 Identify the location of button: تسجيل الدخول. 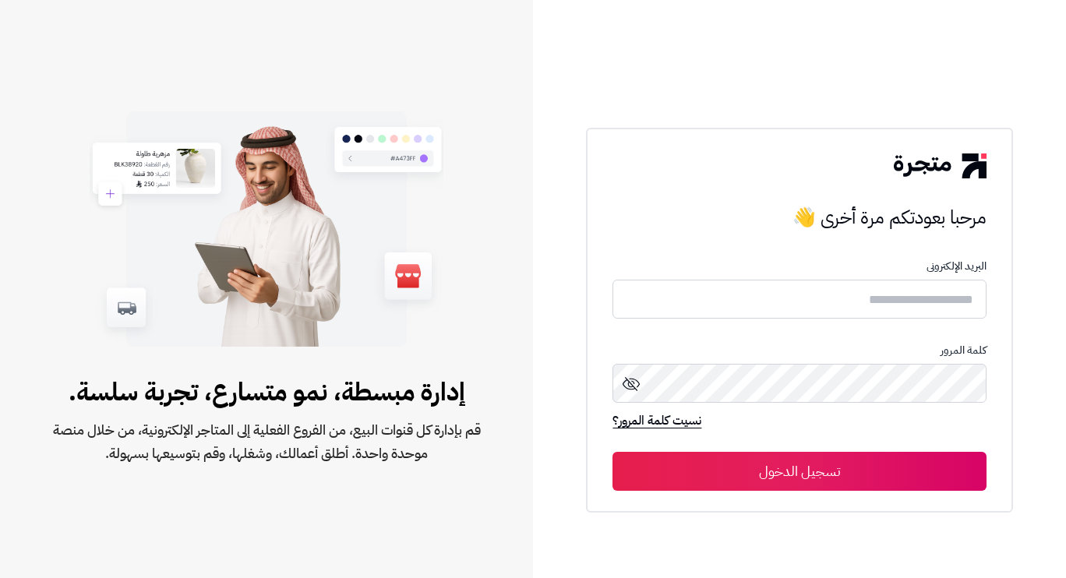
(799, 472).